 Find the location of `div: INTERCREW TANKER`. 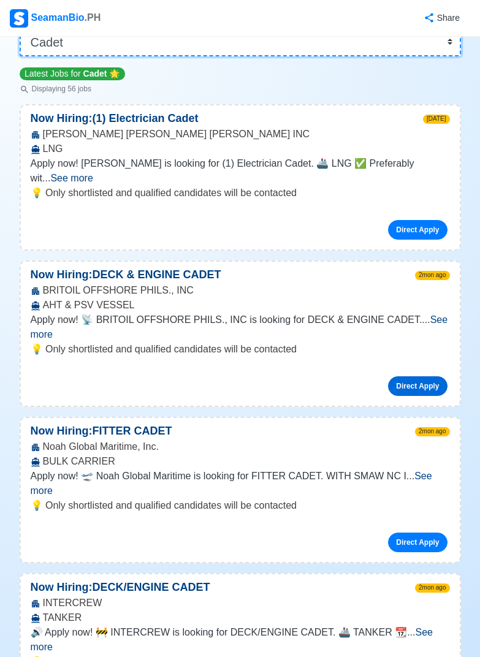

div: INTERCREW TANKER is located at coordinates (240, 611).